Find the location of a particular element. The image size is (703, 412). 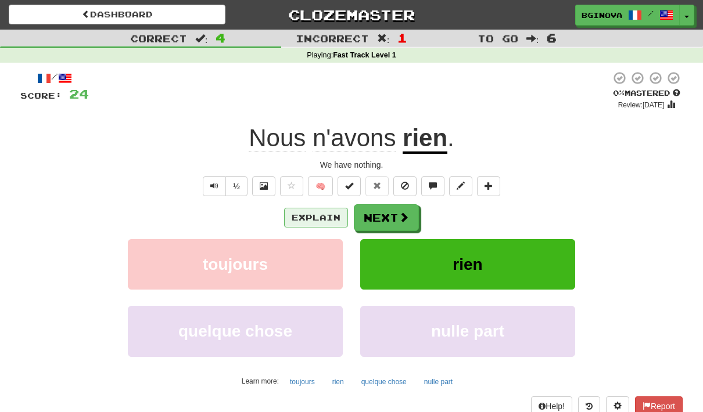

button: Play sentence audio (ctl+space) is located at coordinates (214, 186).